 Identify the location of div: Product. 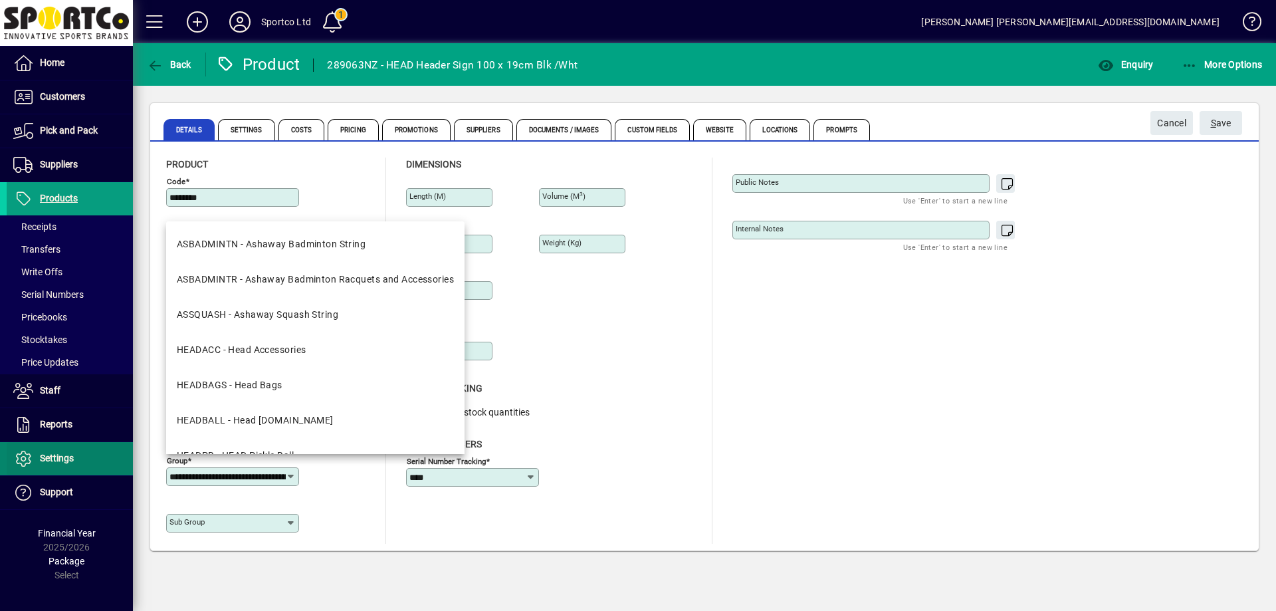
(258, 64).